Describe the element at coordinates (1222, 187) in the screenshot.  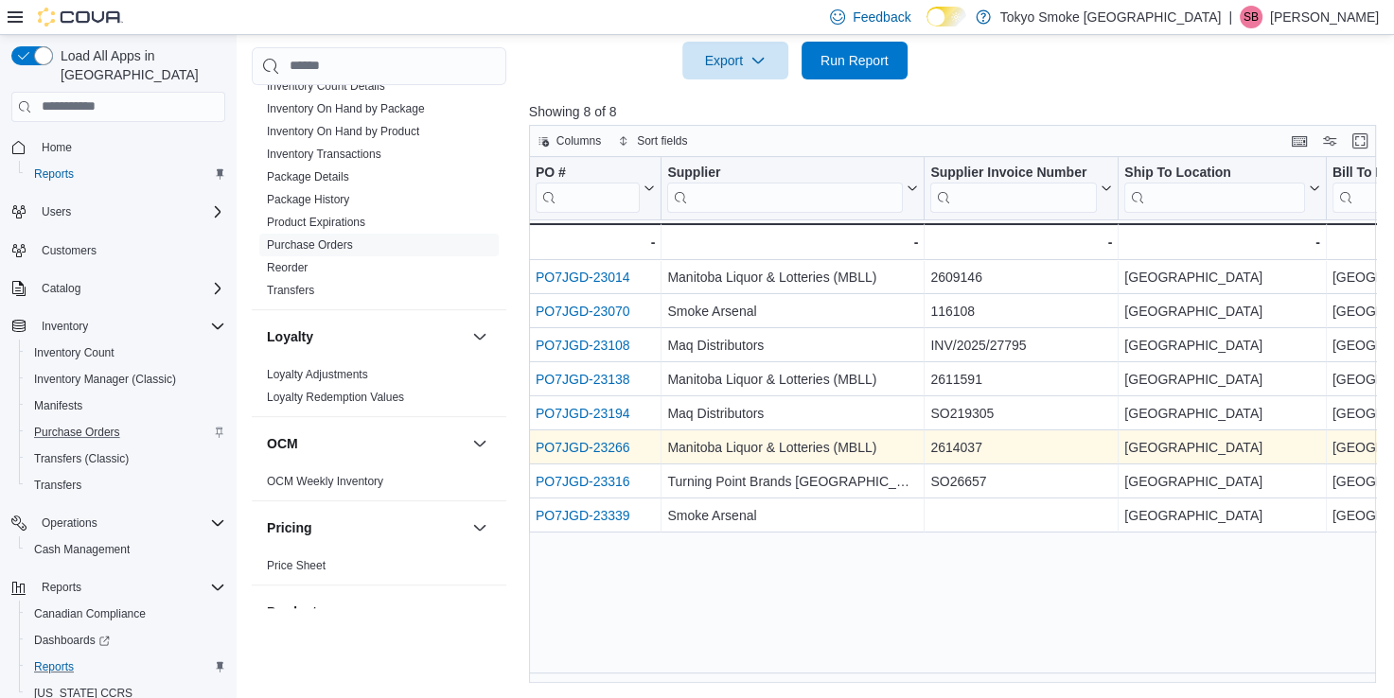
I see `button: Ship To Location` at that location.